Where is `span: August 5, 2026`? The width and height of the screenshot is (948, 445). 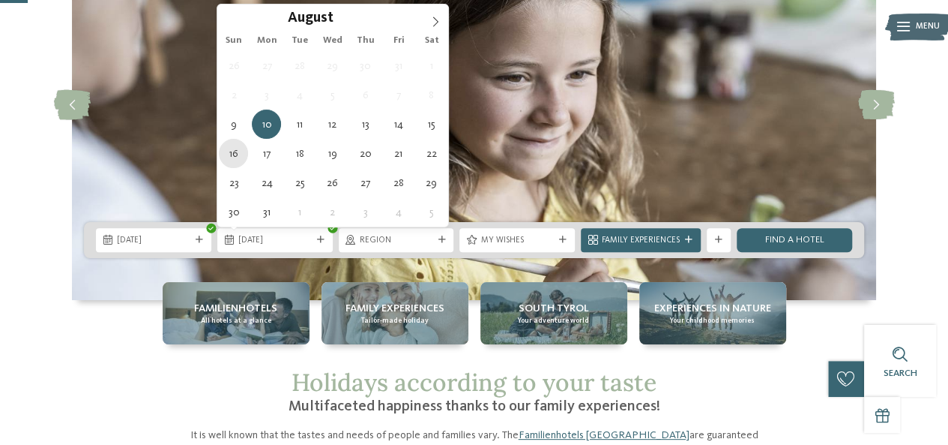
span: August 5, 2026 is located at coordinates (332, 94).